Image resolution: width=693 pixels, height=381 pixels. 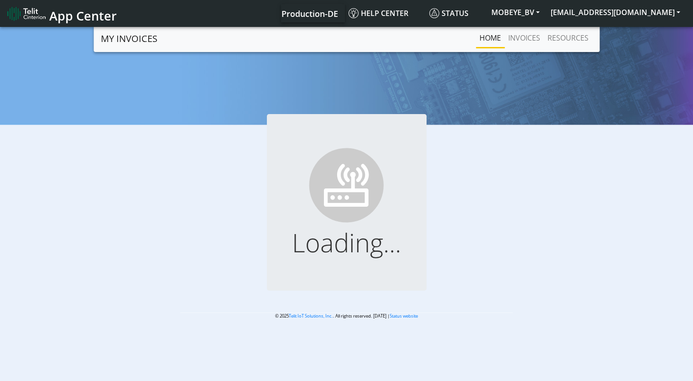 I want to click on span: Production-DE, so click(x=310, y=14).